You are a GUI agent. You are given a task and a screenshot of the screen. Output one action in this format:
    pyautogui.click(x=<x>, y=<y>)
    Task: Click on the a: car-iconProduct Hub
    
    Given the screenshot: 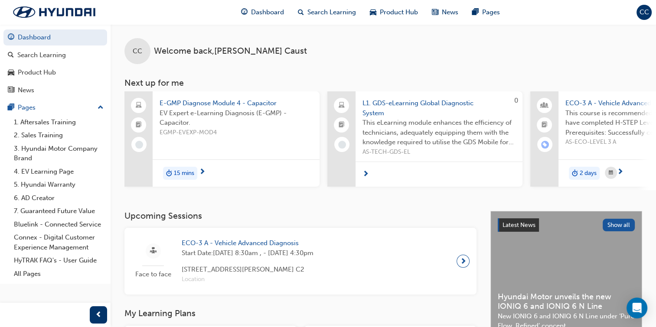 What is the action you would take?
    pyautogui.click(x=394, y=12)
    